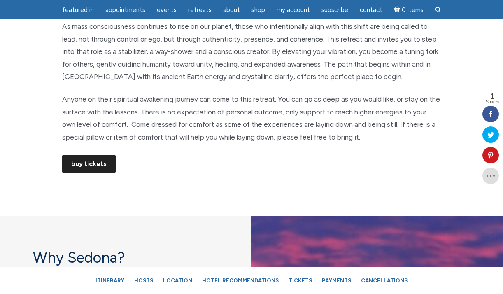  I want to click on a: Shop, so click(258, 10).